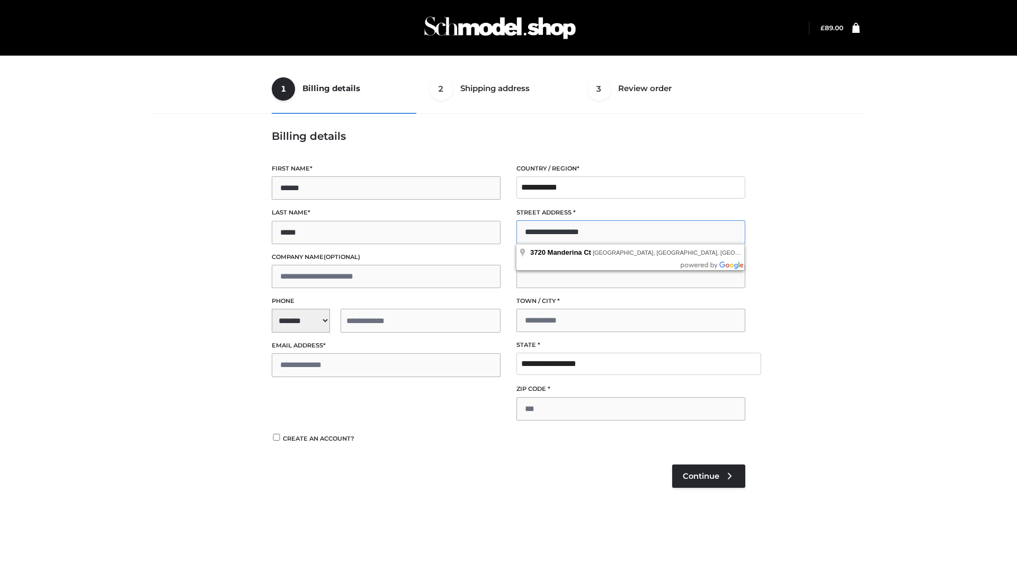 The width and height of the screenshot is (1017, 572). I want to click on label: Last name, so click(386, 212).